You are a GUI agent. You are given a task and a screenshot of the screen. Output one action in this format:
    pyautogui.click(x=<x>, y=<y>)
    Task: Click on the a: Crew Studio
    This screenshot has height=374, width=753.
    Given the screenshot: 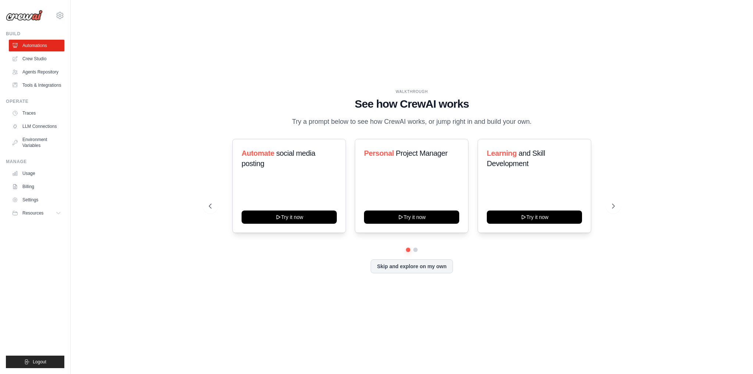 What is the action you would take?
    pyautogui.click(x=36, y=59)
    